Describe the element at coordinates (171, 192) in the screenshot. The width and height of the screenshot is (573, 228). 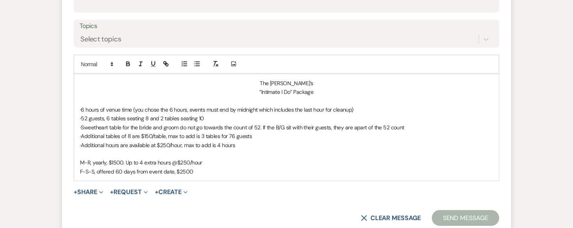
I see `button: Create` at that location.